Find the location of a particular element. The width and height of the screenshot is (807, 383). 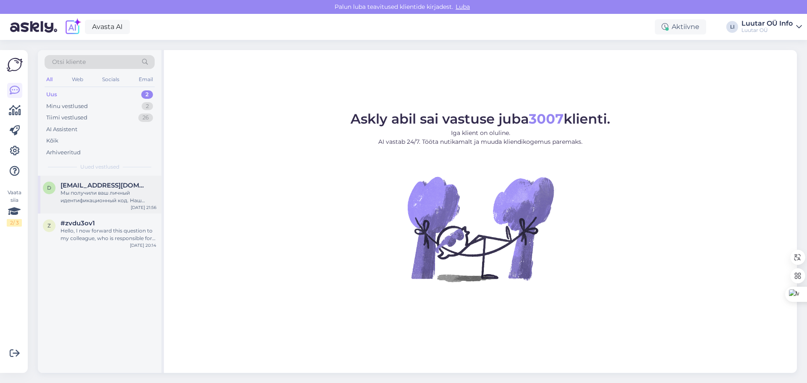

div: Luutar OÜ is located at coordinates (767, 30).